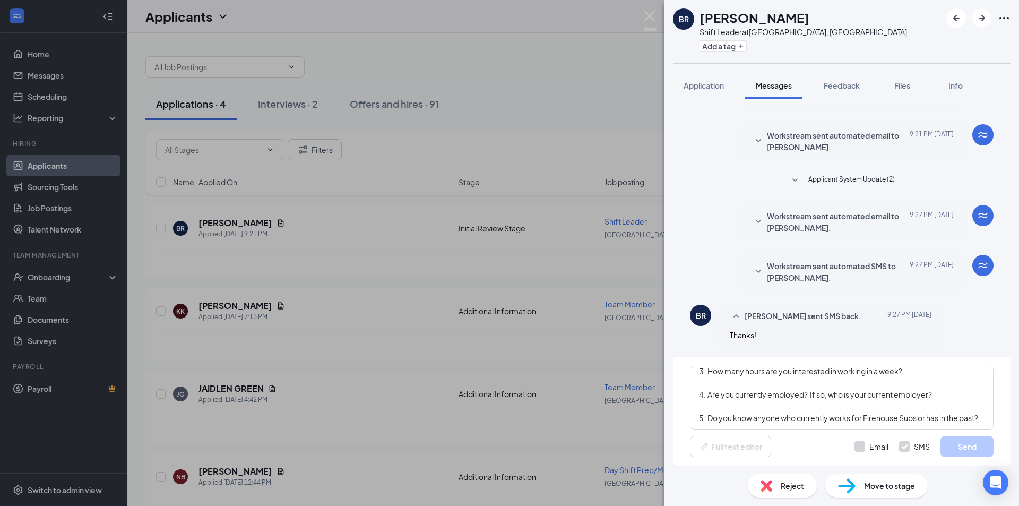 This screenshot has height=506, width=1019. Describe the element at coordinates (982, 18) in the screenshot. I see `svg: ArrowRight` at that location.